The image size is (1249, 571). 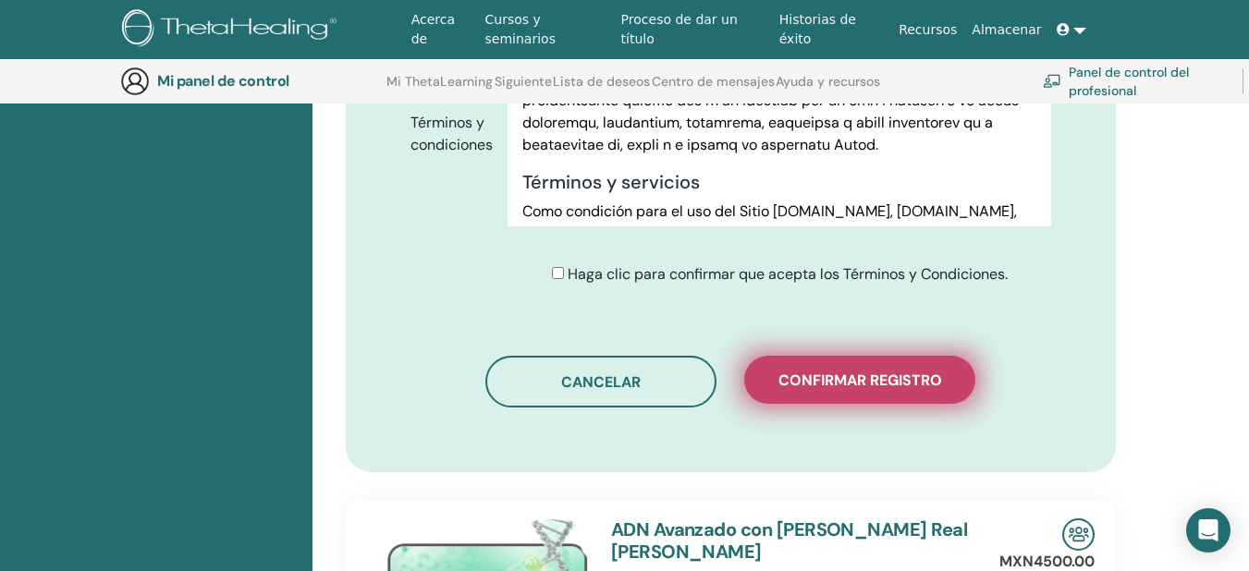 What do you see at coordinates (927, 30) in the screenshot?
I see `a: Recursos` at bounding box center [927, 30].